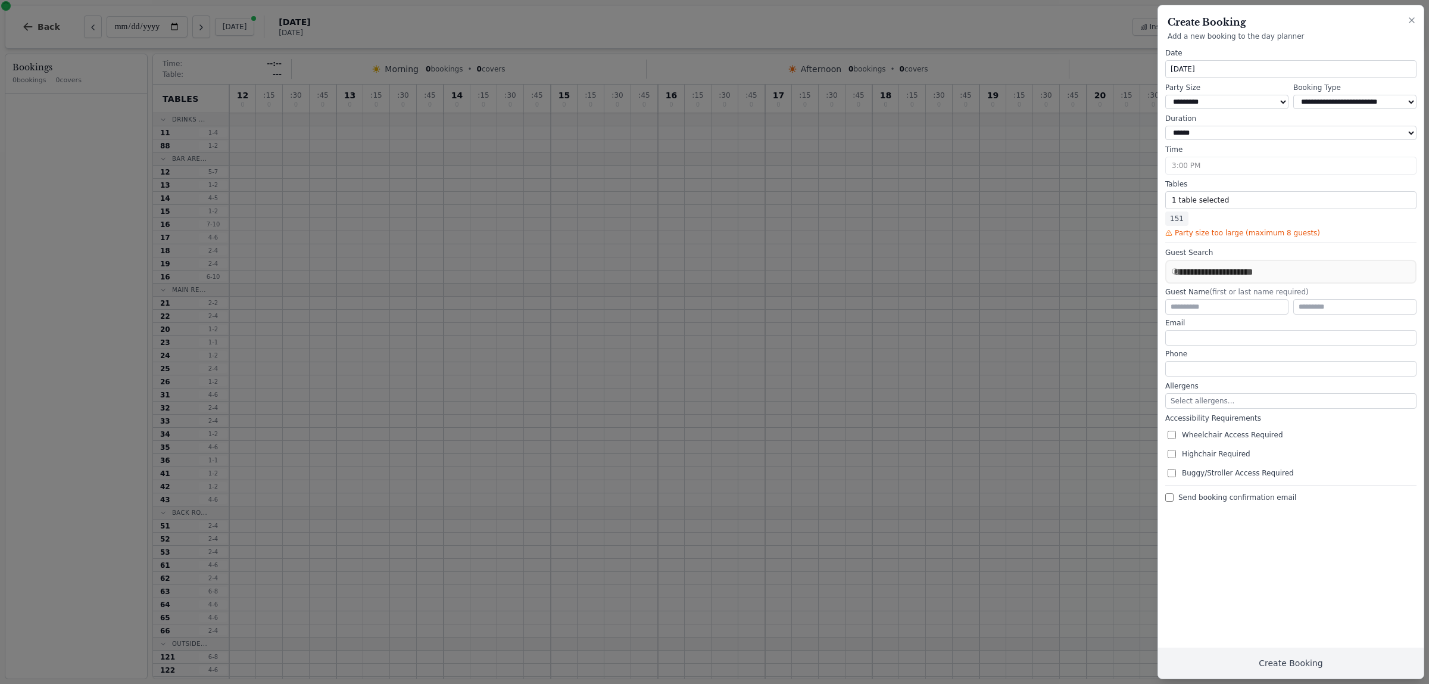 This screenshot has width=1429, height=684. What do you see at coordinates (1238, 473) in the screenshot?
I see `span: Buggy/Stroller Access Required` at bounding box center [1238, 473].